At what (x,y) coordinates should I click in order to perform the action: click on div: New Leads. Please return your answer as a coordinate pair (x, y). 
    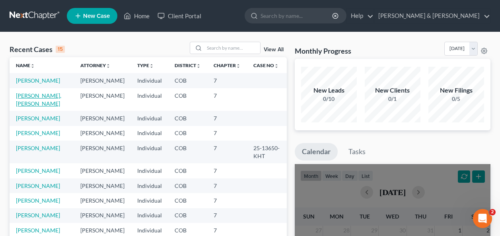
    Looking at the image, I should click on (329, 90).